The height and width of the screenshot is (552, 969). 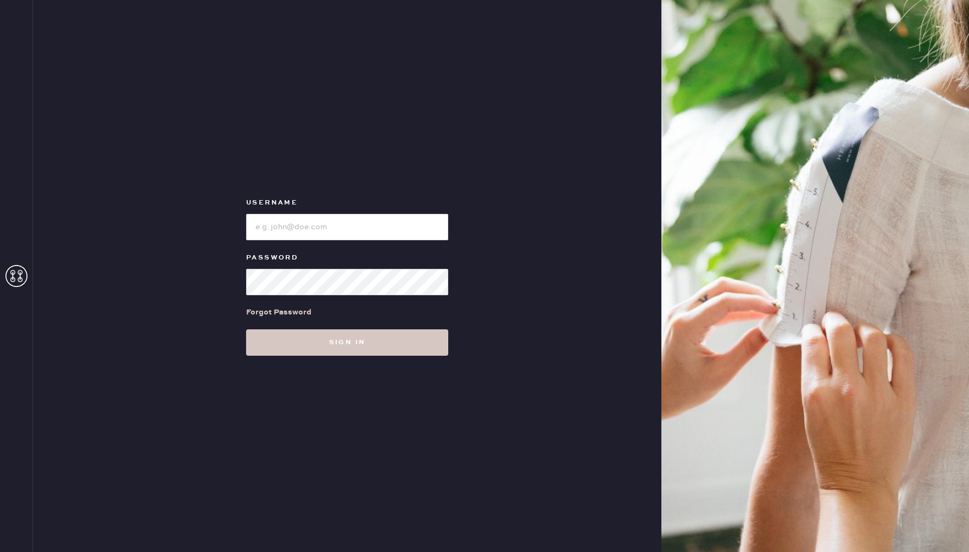 What do you see at coordinates (279, 312) in the screenshot?
I see `div: Forgot Password` at bounding box center [279, 312].